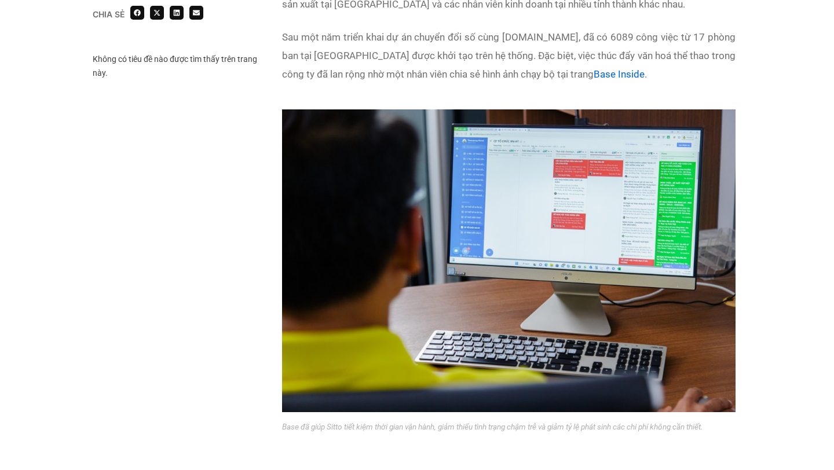 Image resolution: width=834 pixels, height=470 pixels. Describe the element at coordinates (619, 74) in the screenshot. I see `a: Base Inside` at that location.